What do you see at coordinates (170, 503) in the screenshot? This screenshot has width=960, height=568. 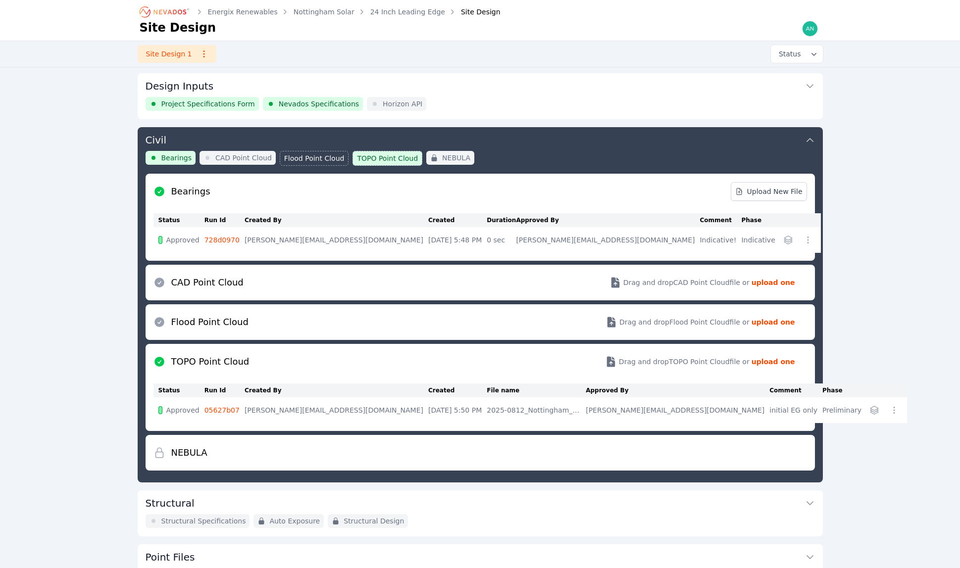 I see `h3: Structural` at bounding box center [170, 503].